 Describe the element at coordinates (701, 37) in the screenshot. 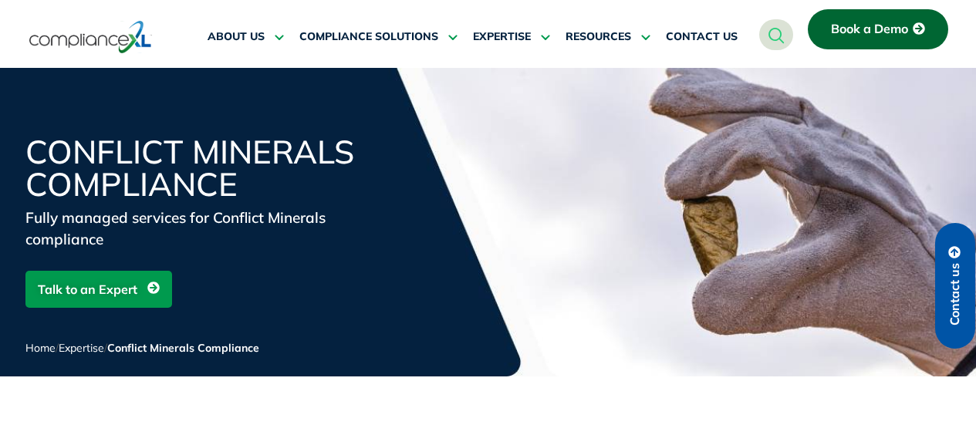

I see `a: CONTACT US` at that location.